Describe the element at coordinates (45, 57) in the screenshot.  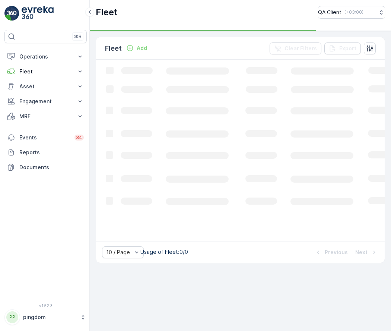
I see `button: Operations` at that location.